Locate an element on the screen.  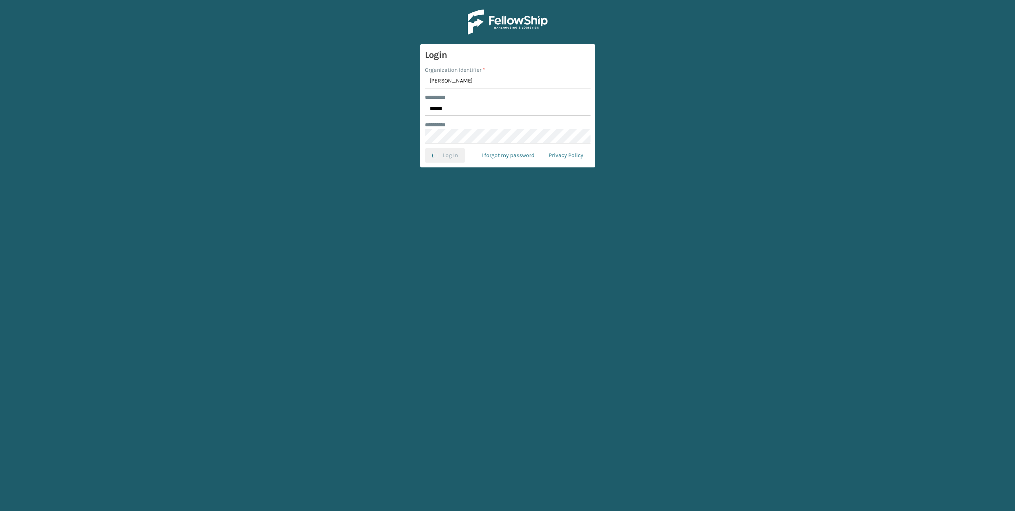
img: Logo is located at coordinates (508, 22).